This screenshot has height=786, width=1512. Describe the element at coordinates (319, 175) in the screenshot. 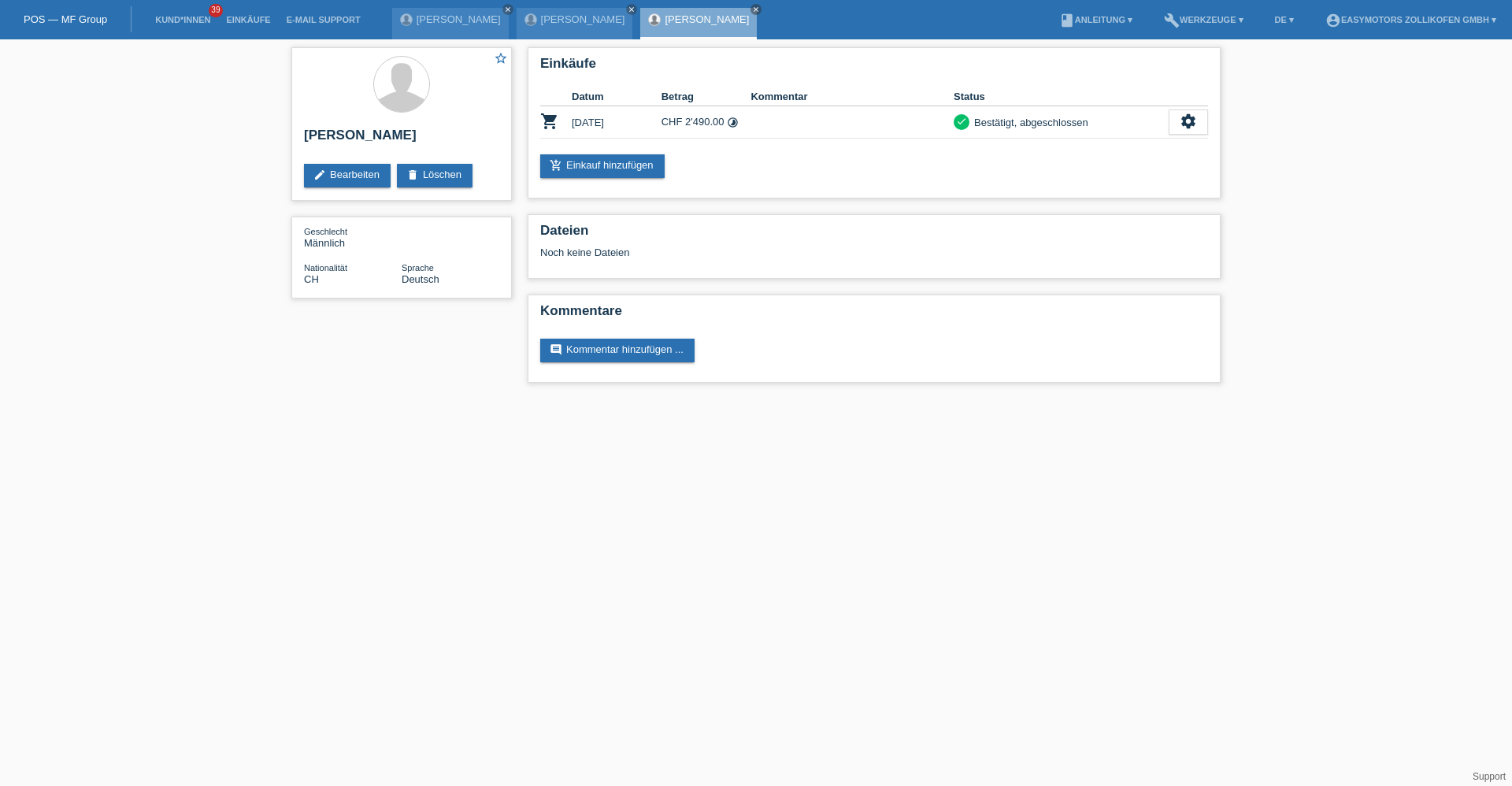

I see `i: edit` at that location.